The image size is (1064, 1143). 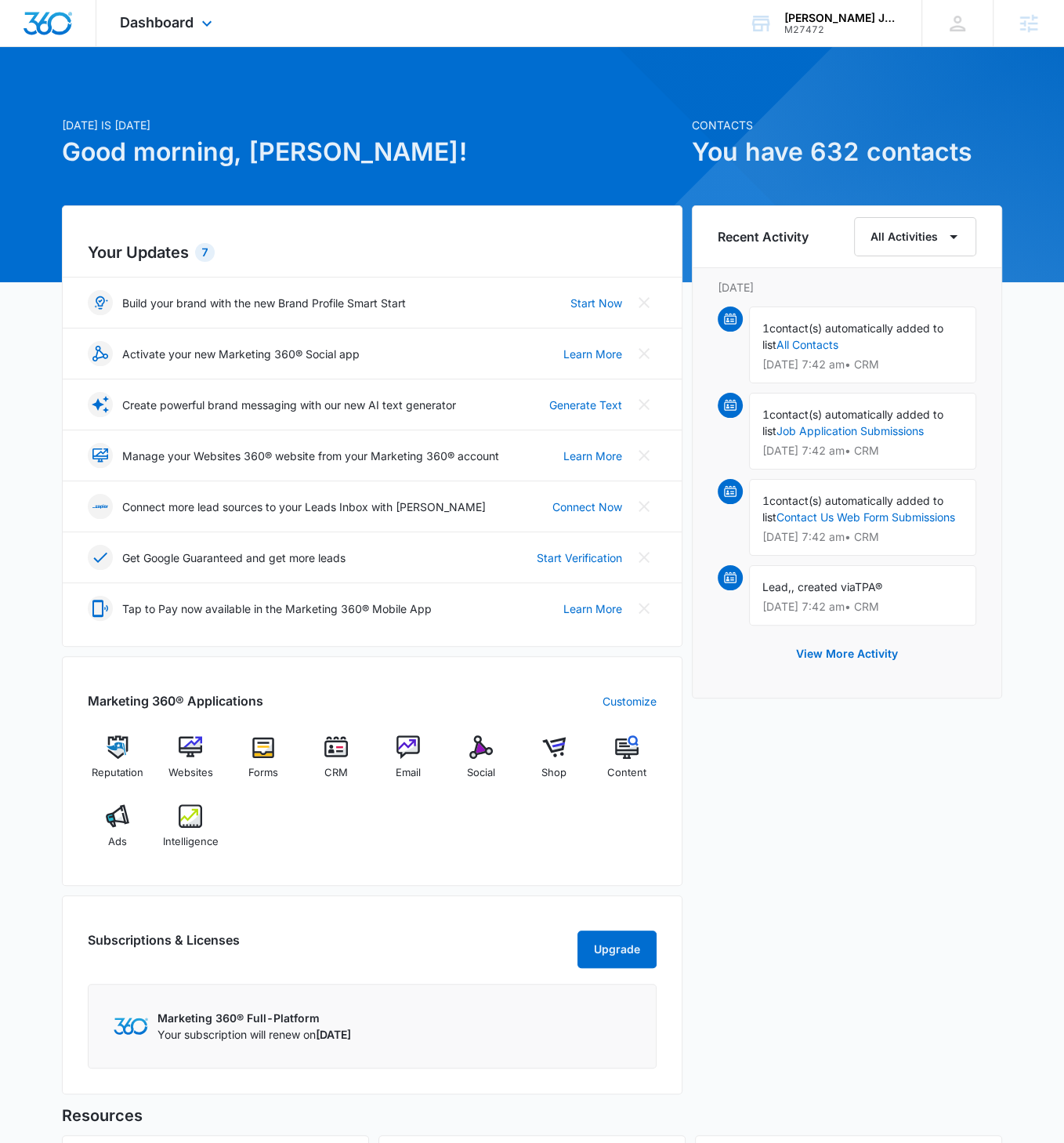 I want to click on span: Forms, so click(x=264, y=773).